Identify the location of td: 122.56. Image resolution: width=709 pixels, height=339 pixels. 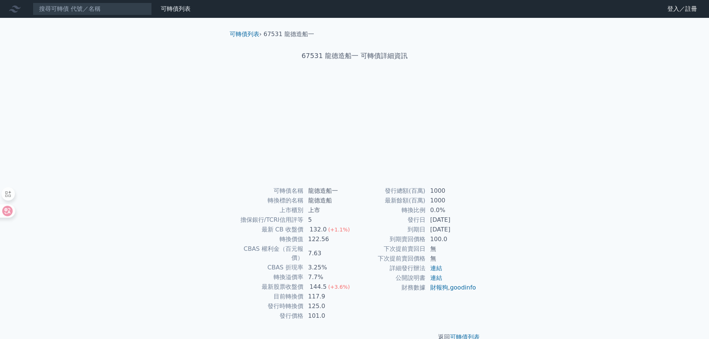
(329, 239).